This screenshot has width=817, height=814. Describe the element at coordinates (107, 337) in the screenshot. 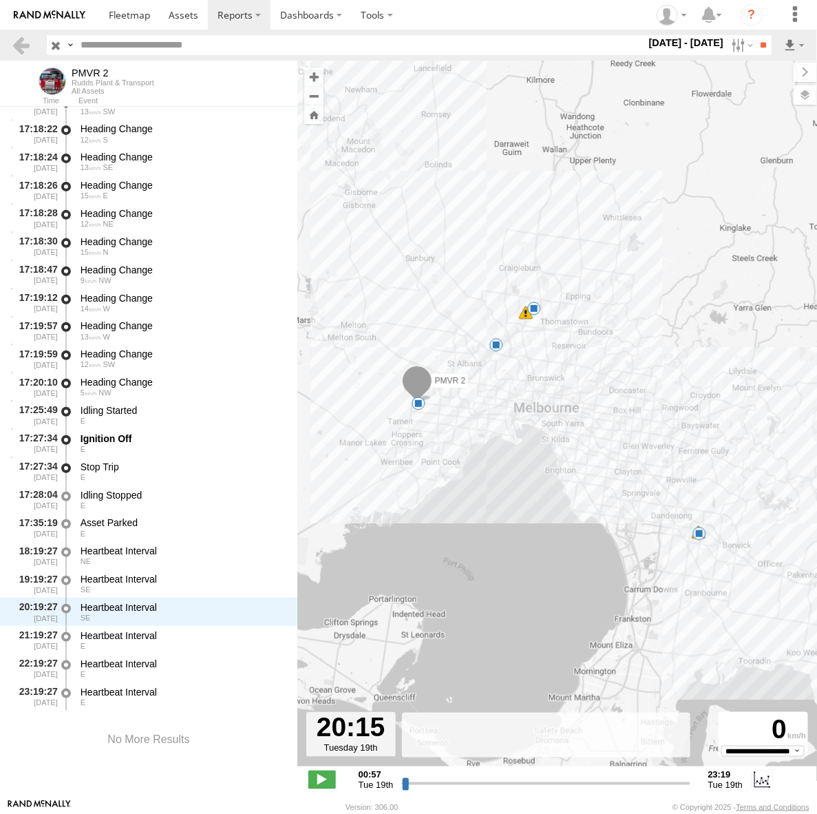

I see `span: Heading: 257` at that location.